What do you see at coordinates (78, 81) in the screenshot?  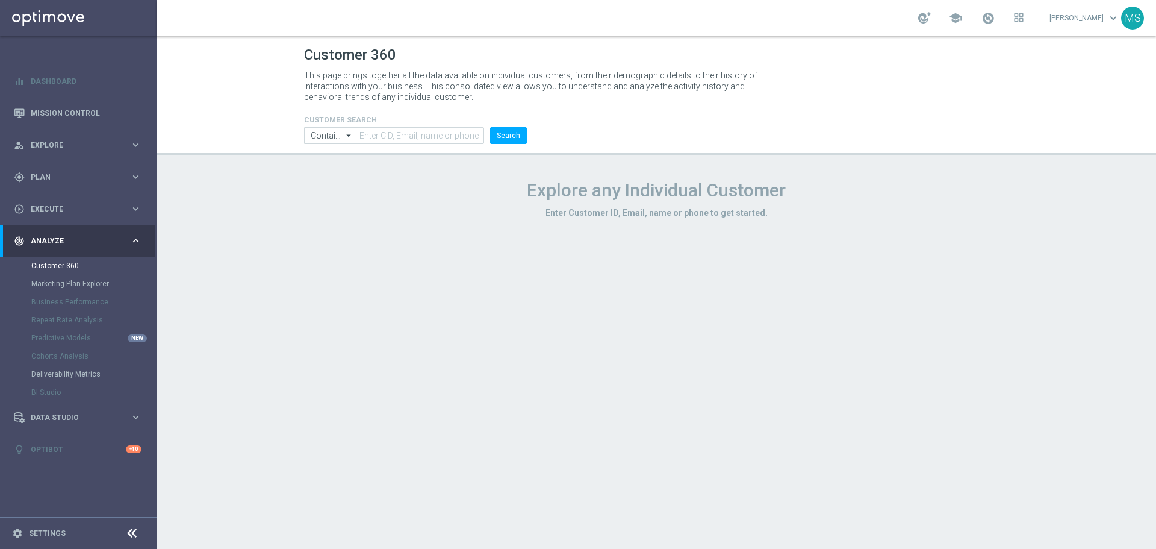 I see `div: equalizer Dashboard` at bounding box center [78, 81].